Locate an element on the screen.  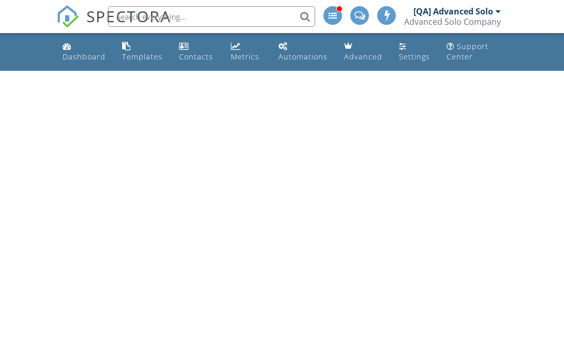
a: Metrics is located at coordinates (246, 52).